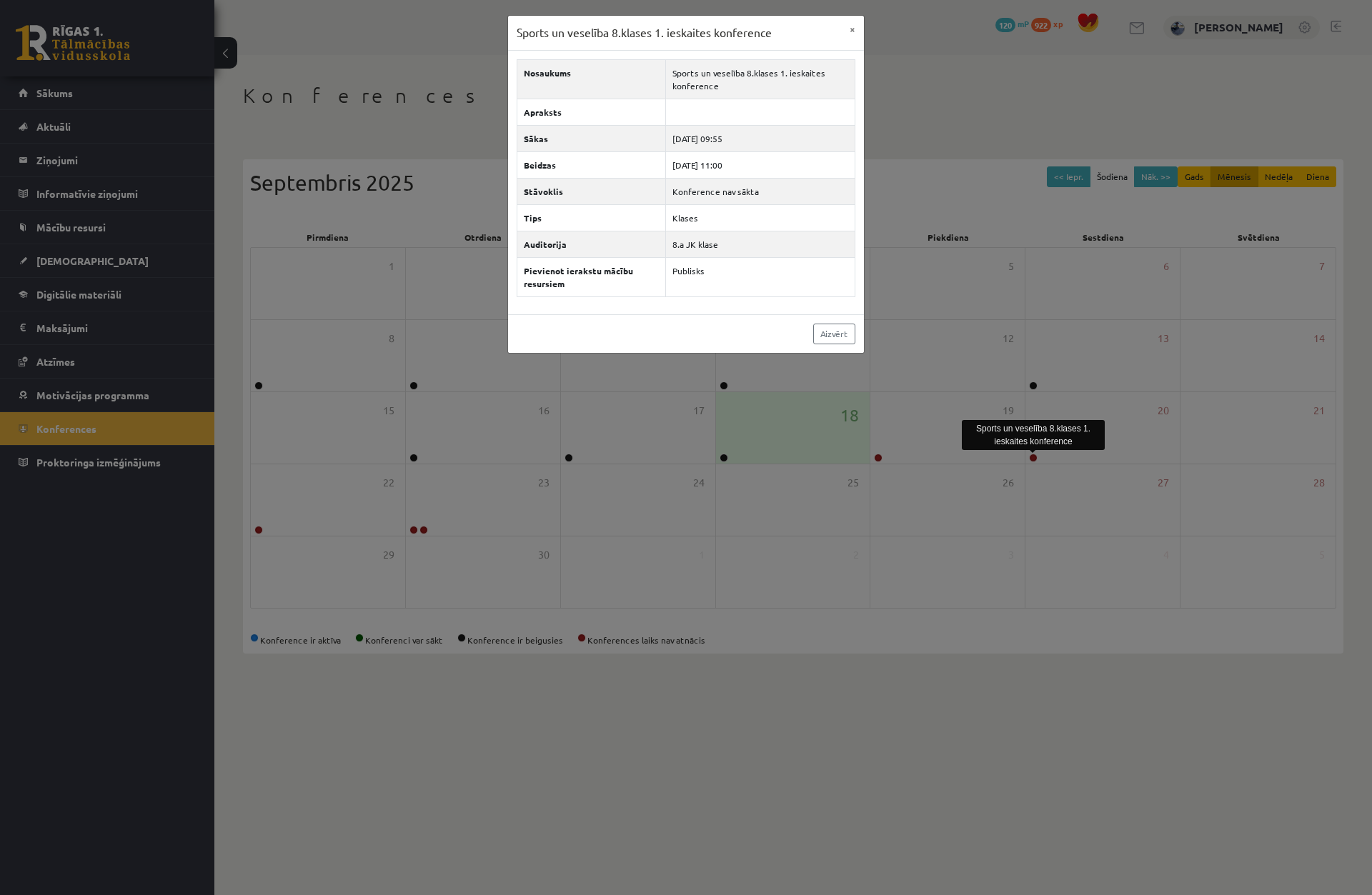 This screenshot has width=1372, height=895. What do you see at coordinates (759, 277) in the screenshot?
I see `td: Publisks` at bounding box center [759, 277].